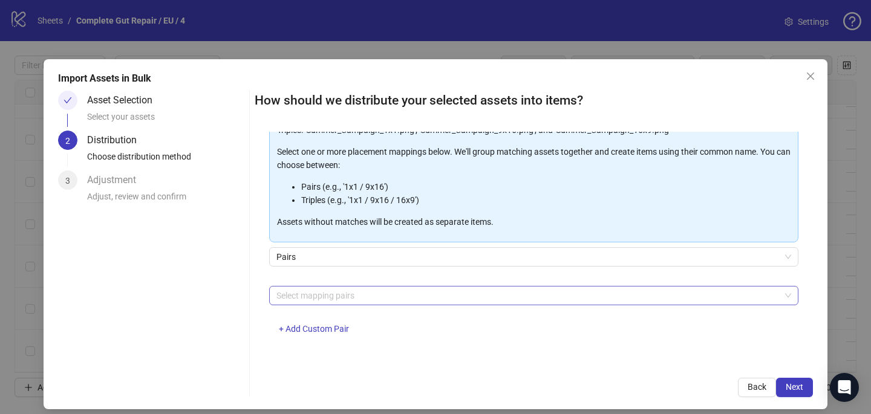 Image resolution: width=871 pixels, height=414 pixels. I want to click on div: Distribution, so click(117, 140).